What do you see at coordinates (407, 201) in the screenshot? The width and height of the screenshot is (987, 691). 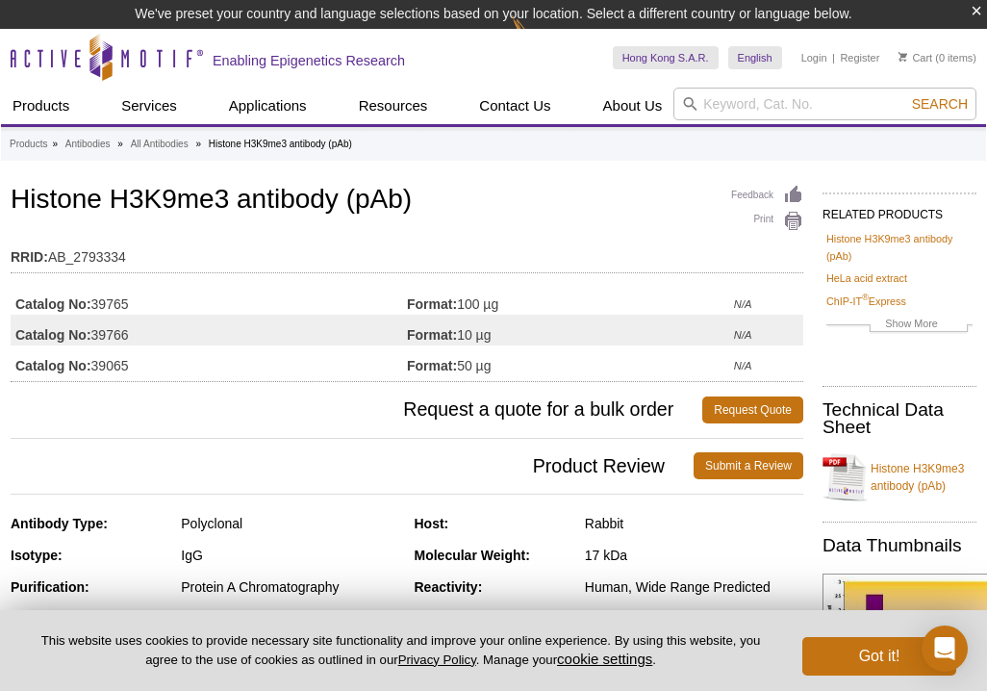 I see `h1: Histone H3K9me3 antibody (pAb)` at bounding box center [407, 201].